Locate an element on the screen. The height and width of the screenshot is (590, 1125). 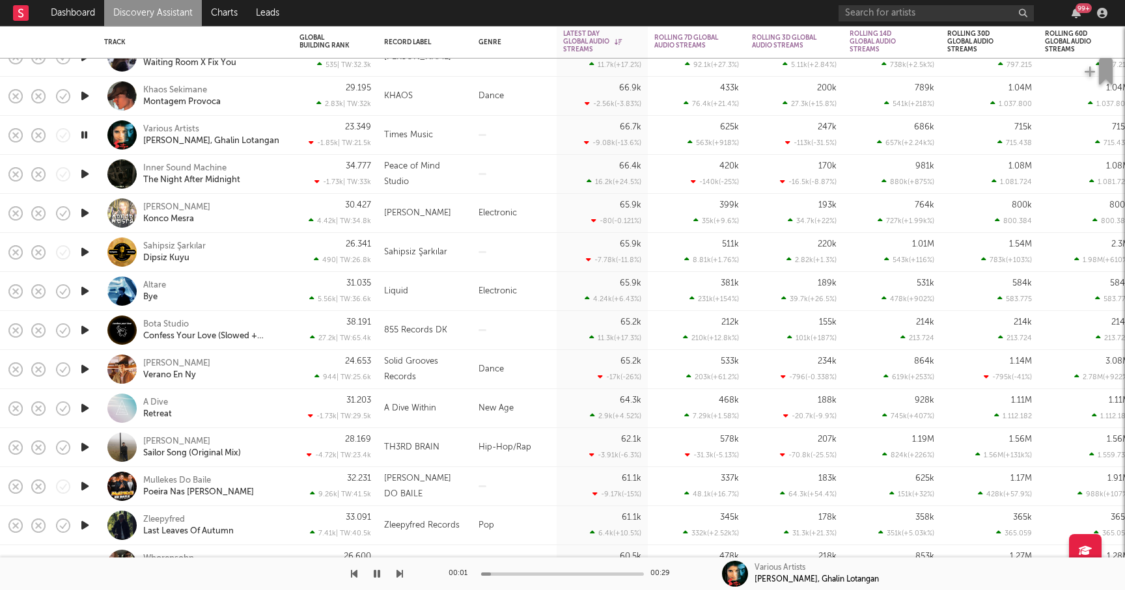
div: Altare is located at coordinates (154, 286).